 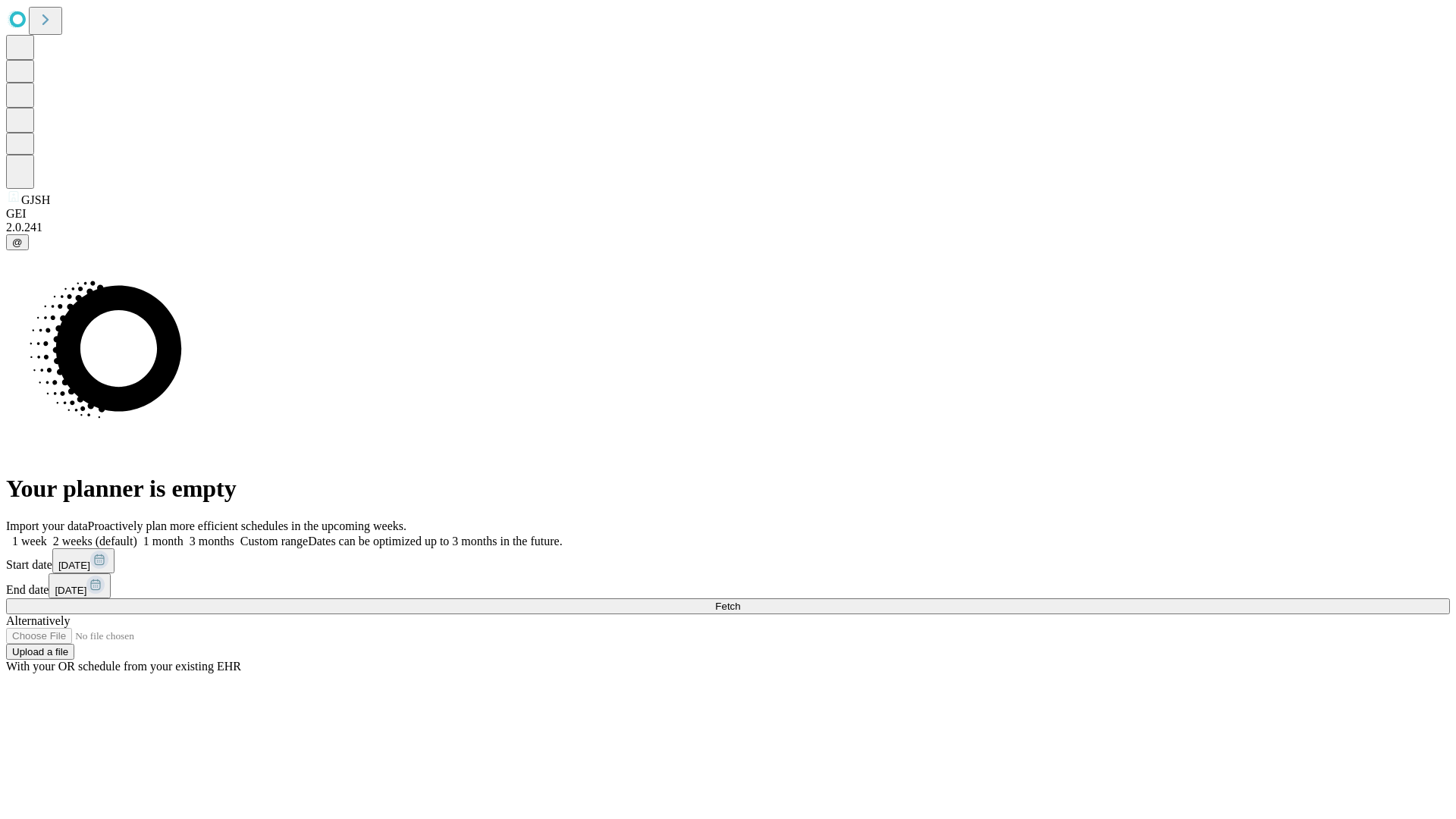 I want to click on span: Proactively plan more efficient schedules in the upcoming weeks., so click(x=247, y=526).